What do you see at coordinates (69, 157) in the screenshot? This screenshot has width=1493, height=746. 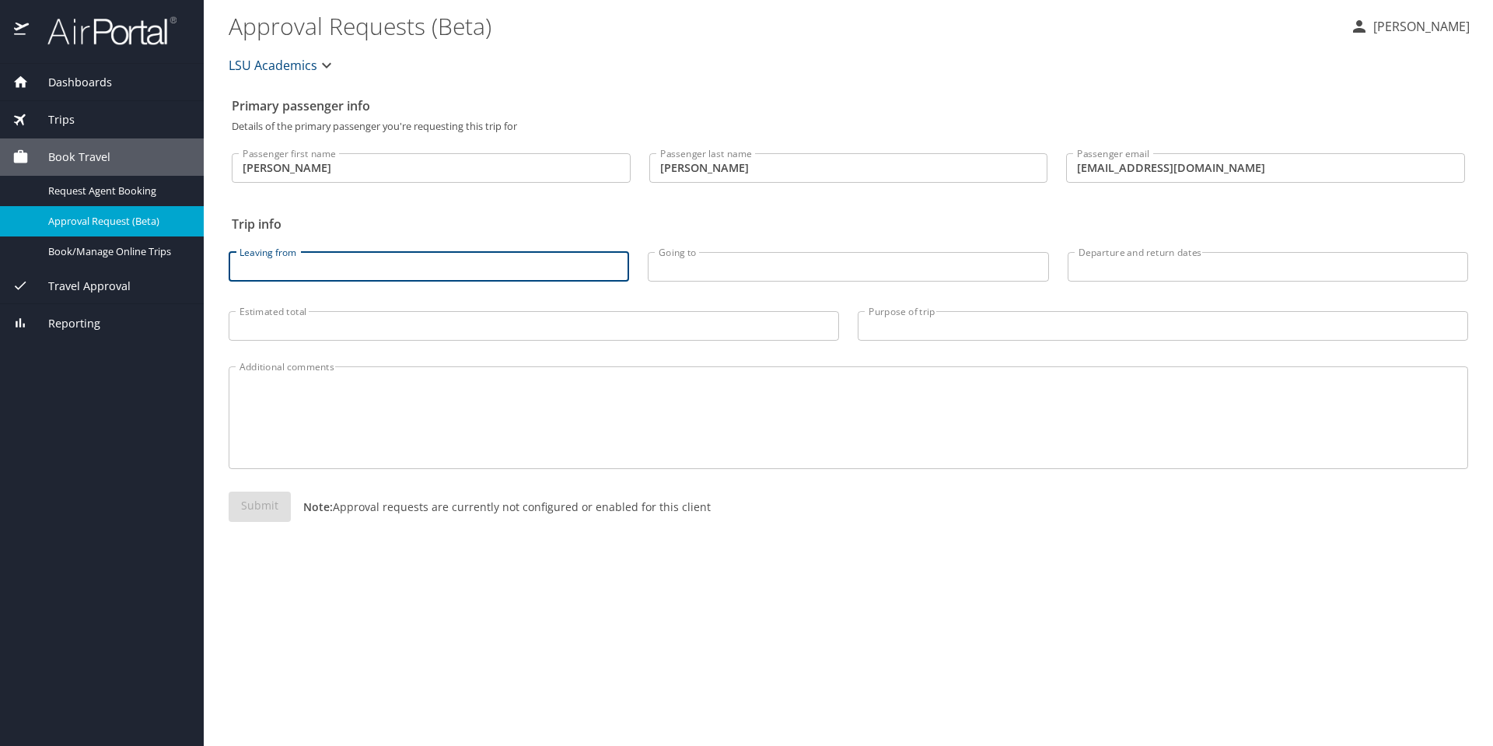 I see `span: Book Travel` at bounding box center [69, 157].